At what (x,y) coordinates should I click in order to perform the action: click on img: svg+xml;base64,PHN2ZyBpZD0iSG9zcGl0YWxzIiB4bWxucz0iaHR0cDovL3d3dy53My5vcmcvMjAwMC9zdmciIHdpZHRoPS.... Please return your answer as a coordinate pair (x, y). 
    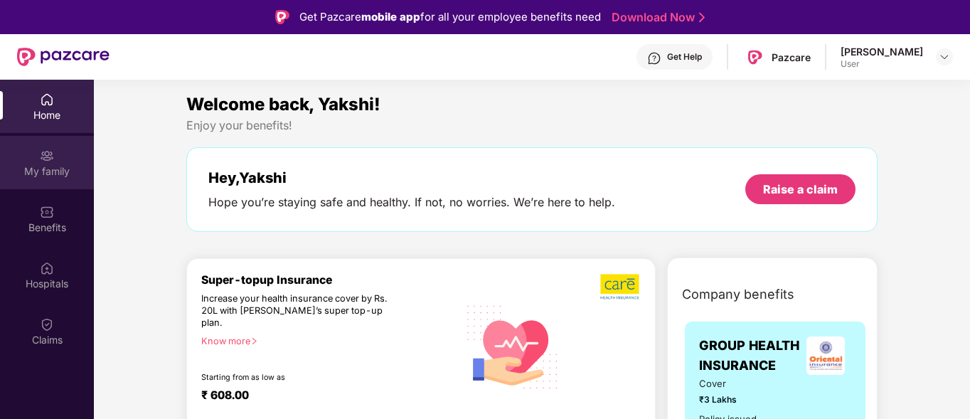
    Looking at the image, I should click on (47, 268).